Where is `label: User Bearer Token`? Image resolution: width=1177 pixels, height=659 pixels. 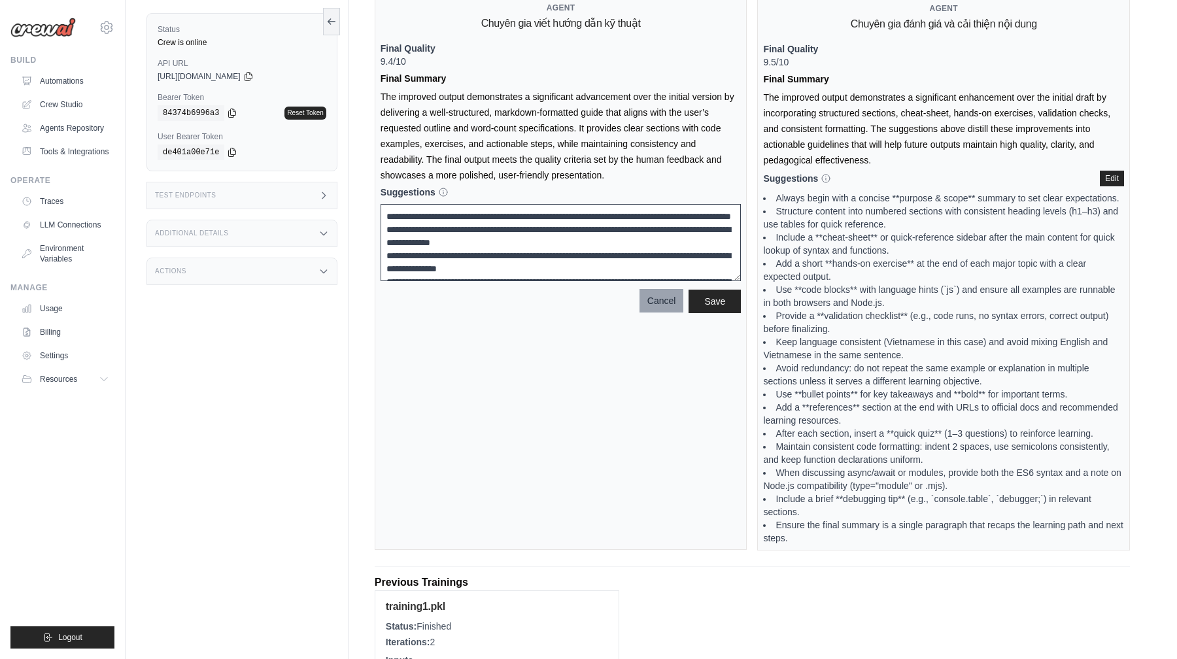 label: User Bearer Token is located at coordinates (242, 137).